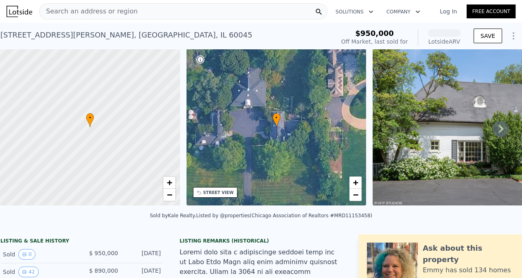  I want to click on div: Off Market, last sold for, so click(375, 42).